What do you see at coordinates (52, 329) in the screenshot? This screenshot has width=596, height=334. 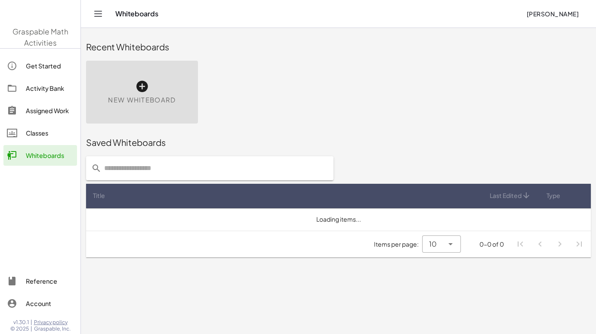 I see `span: Graspable, Inc.` at bounding box center [52, 329].